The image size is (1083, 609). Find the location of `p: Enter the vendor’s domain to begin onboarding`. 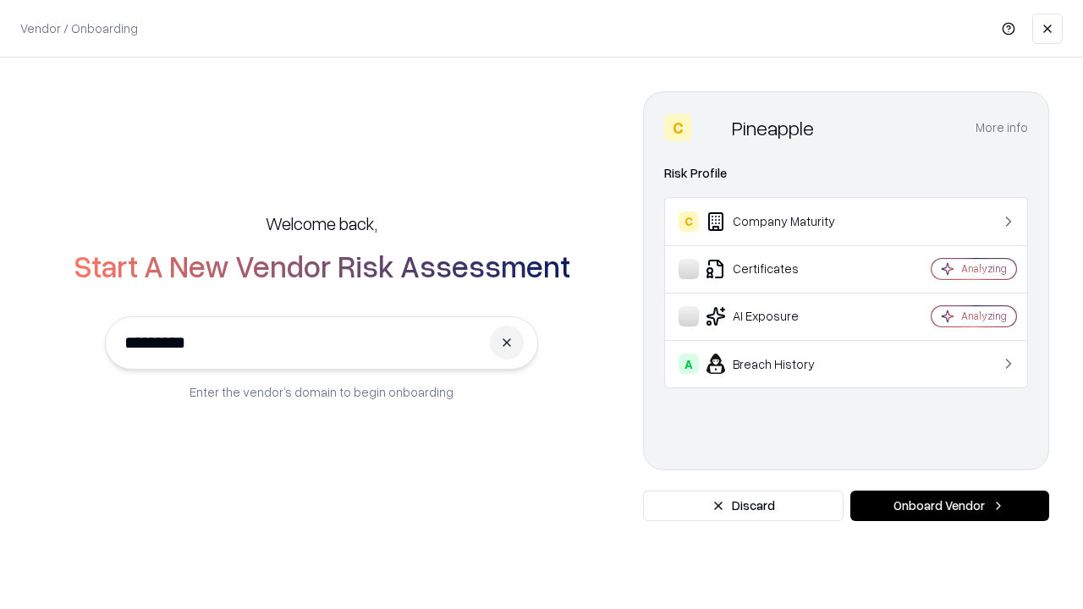

p: Enter the vendor’s domain to begin onboarding is located at coordinates (321, 392).